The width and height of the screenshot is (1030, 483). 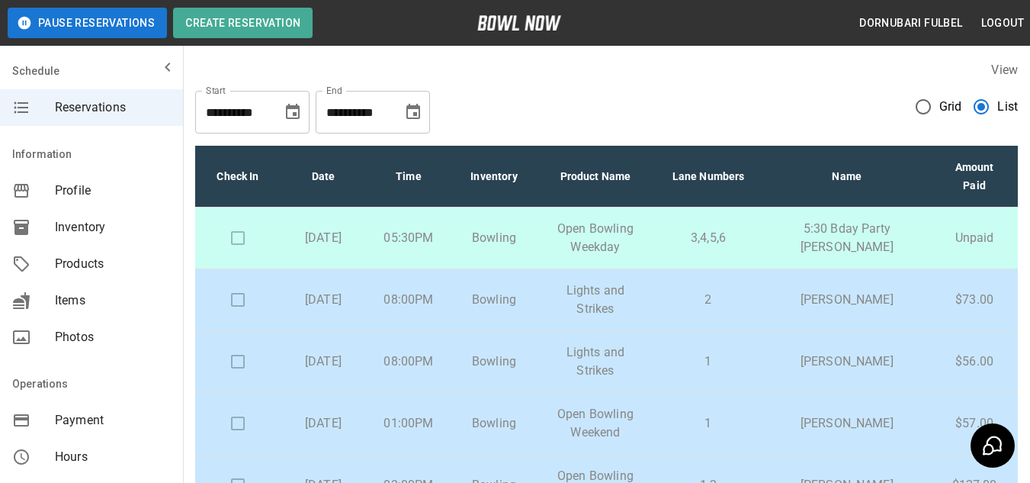 I want to click on p: 01:00PM, so click(x=409, y=423).